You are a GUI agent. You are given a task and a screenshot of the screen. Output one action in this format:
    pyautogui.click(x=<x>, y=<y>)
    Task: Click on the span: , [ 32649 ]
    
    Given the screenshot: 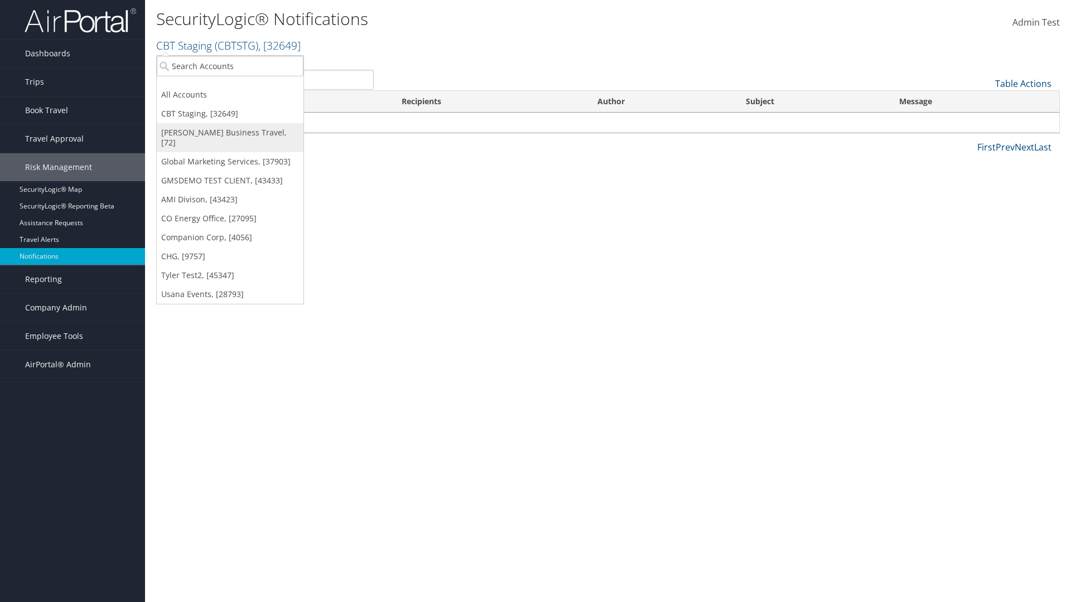 What is the action you would take?
    pyautogui.click(x=279, y=45)
    